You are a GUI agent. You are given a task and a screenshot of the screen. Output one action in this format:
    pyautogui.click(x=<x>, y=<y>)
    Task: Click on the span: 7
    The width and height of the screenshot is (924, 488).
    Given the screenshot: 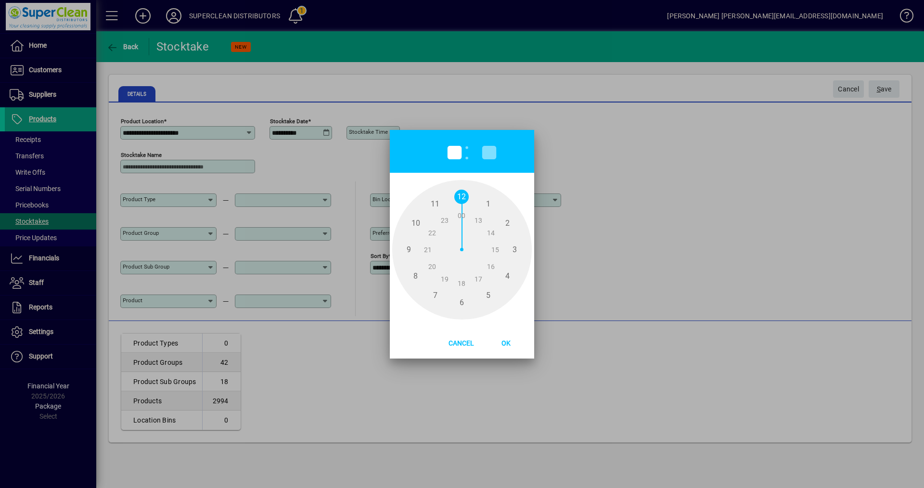 What is the action you would take?
    pyautogui.click(x=435, y=295)
    